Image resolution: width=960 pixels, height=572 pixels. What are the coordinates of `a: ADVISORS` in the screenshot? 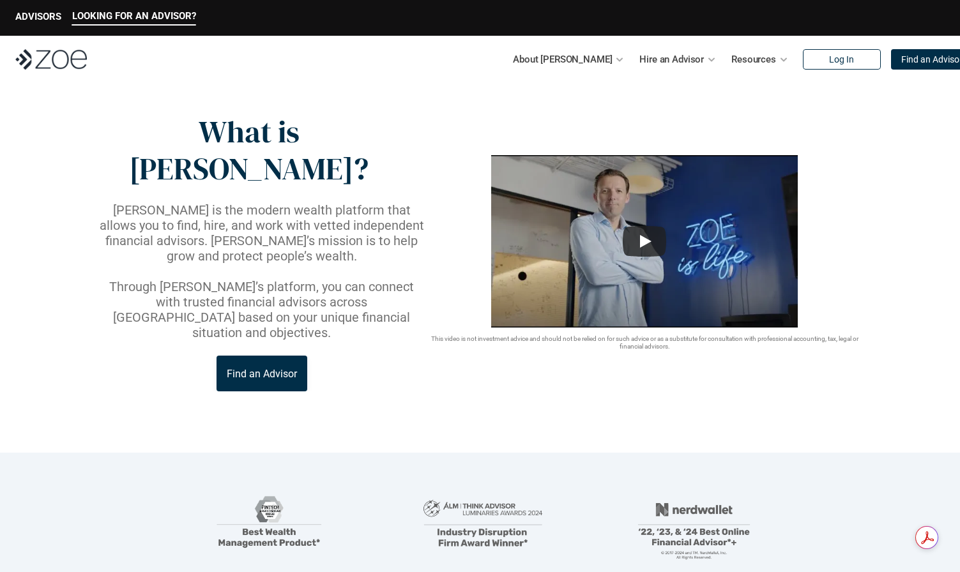 It's located at (38, 18).